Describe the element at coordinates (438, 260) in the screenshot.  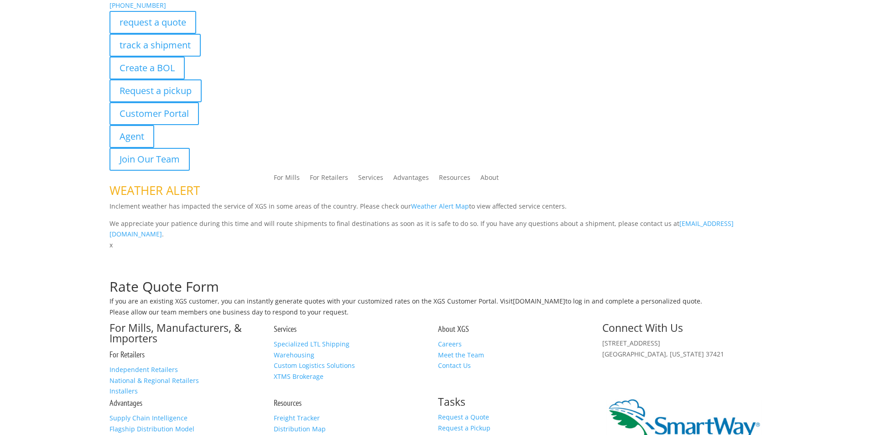
I see `h1: Request a Quote` at that location.